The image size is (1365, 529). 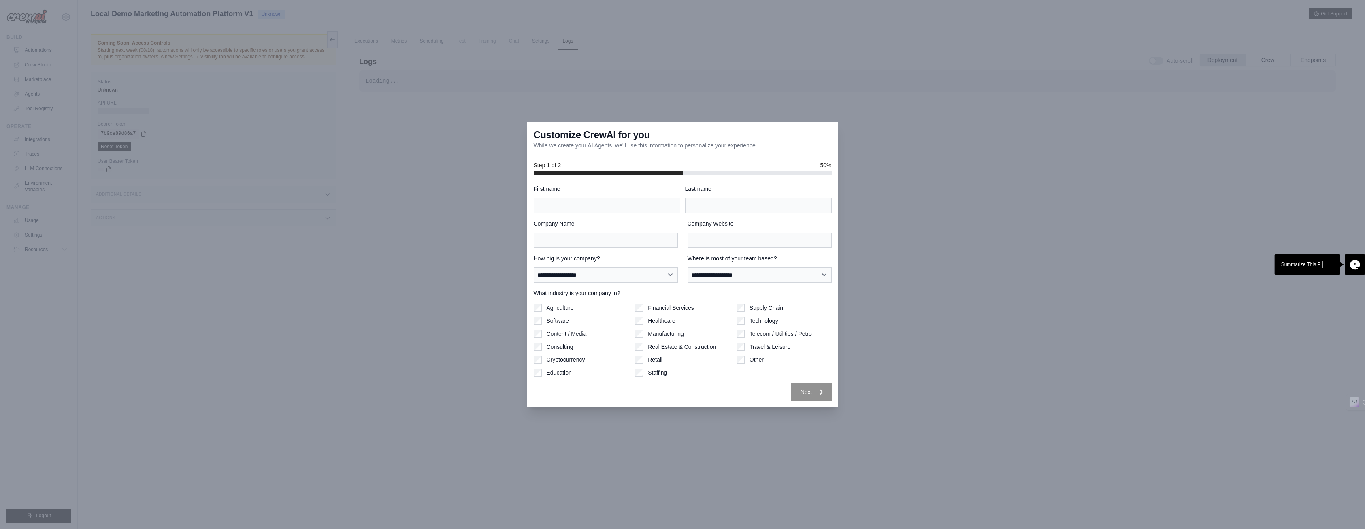 I want to click on label: Technology, so click(x=764, y=321).